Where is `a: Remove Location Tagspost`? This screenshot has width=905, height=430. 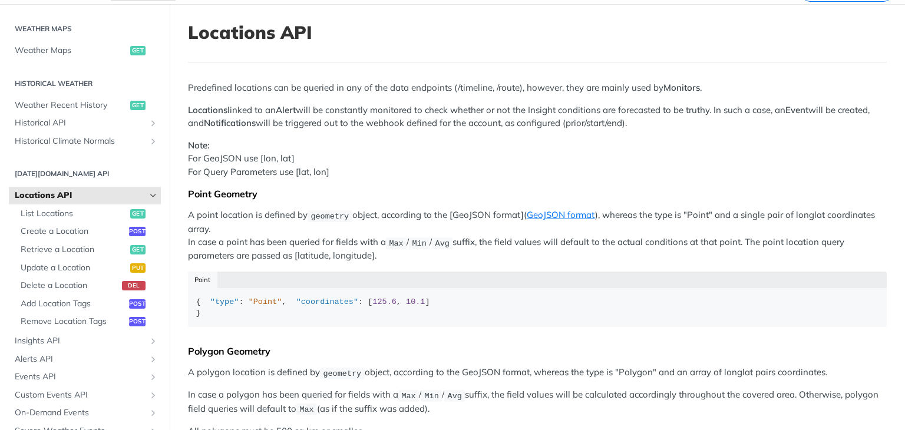 a: Remove Location Tagspost is located at coordinates (88, 322).